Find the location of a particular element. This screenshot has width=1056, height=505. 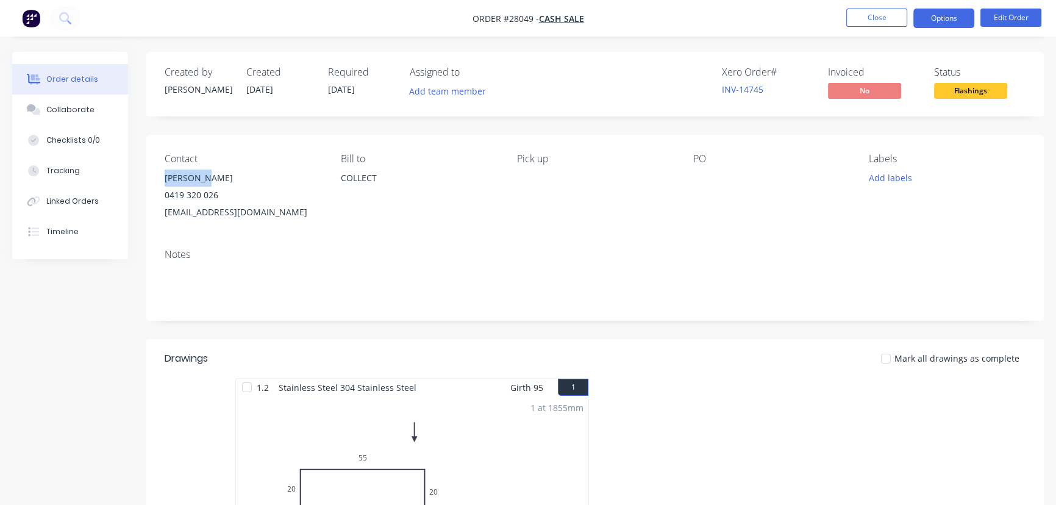

div: Bill to is located at coordinates (419, 159).